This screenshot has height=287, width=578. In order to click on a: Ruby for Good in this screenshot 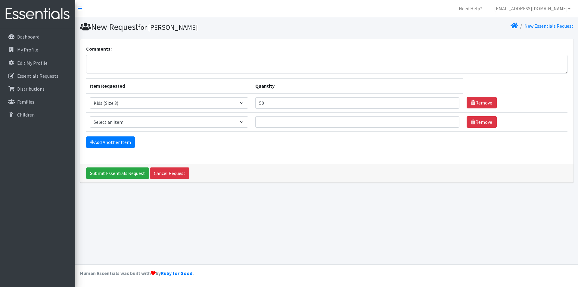, I will do `click(176, 273)`.